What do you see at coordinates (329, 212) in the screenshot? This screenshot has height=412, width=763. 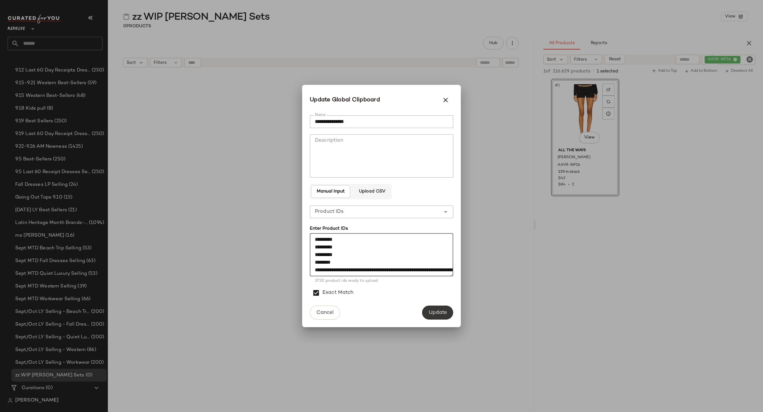 I see `span: Product IDs` at bounding box center [329, 212].